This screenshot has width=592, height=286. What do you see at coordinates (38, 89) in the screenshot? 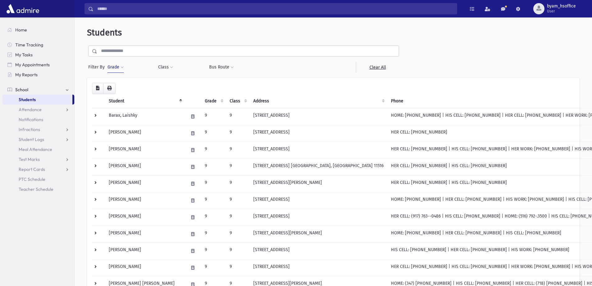
I see `a: School` at bounding box center [38, 89].